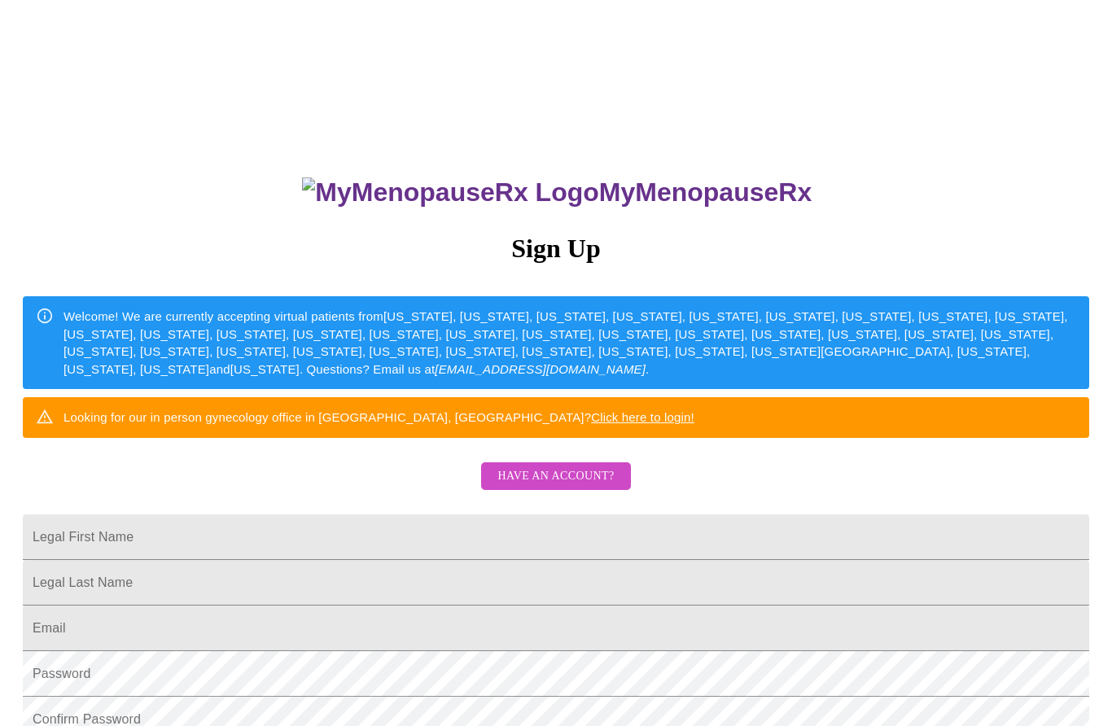 Image resolution: width=1112 pixels, height=726 pixels. What do you see at coordinates (555, 476) in the screenshot?
I see `span: Have an account?` at bounding box center [555, 476].